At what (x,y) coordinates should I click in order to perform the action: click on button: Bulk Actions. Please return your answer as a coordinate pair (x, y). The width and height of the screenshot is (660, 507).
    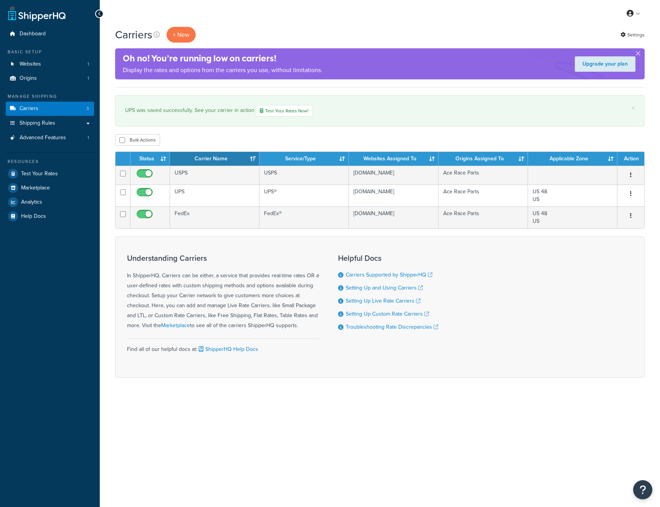
    Looking at the image, I should click on (137, 140).